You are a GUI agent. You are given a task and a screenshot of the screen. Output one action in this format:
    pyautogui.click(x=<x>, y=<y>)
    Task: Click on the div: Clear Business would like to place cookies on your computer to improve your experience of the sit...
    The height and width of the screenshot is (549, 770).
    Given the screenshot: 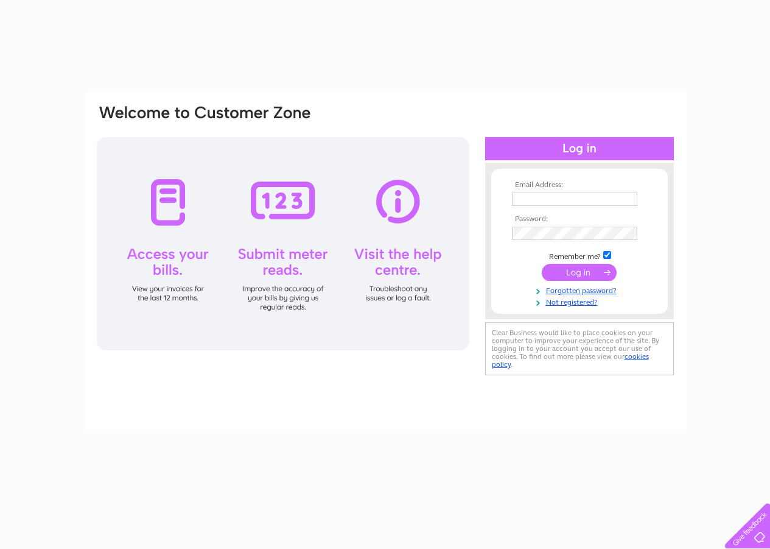 What is the action you would take?
    pyautogui.click(x=580, y=348)
    